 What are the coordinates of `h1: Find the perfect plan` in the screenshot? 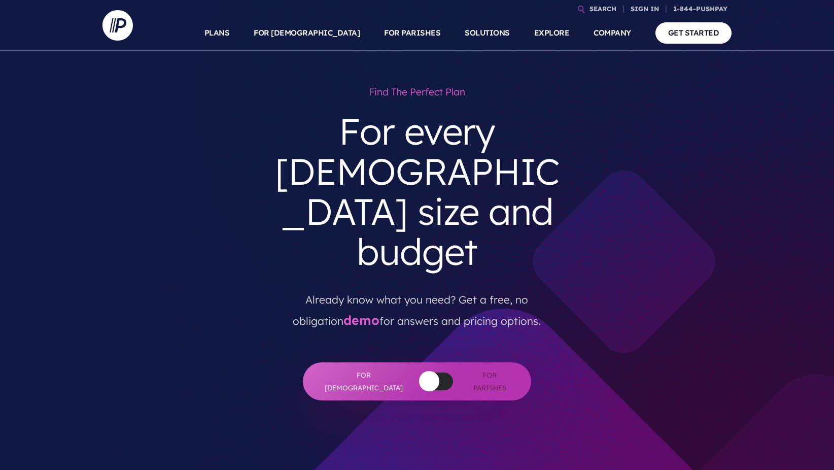 It's located at (417, 92).